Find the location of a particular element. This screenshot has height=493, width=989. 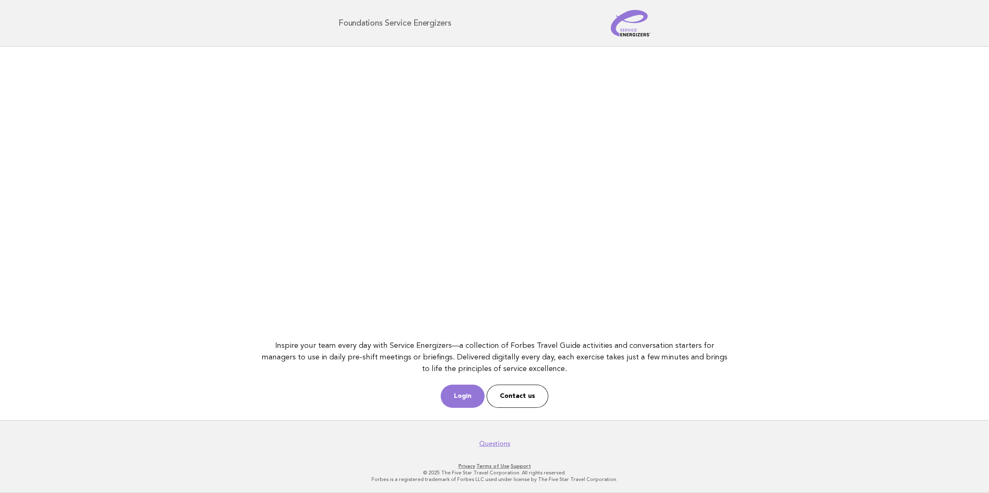

a: Privacy is located at coordinates (467, 466).